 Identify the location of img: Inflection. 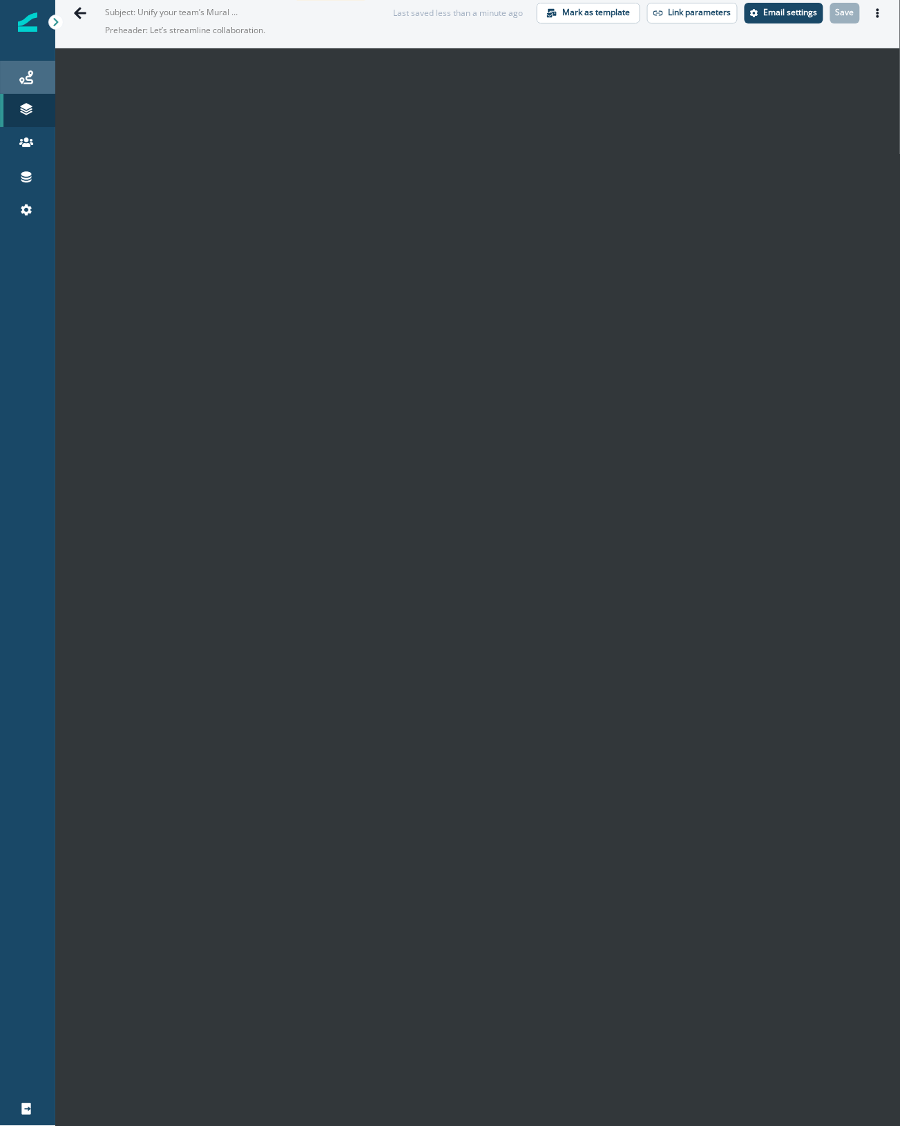
(28, 22).